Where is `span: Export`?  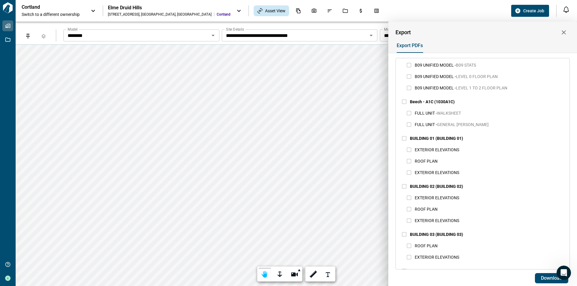
span: Export is located at coordinates (403, 32).